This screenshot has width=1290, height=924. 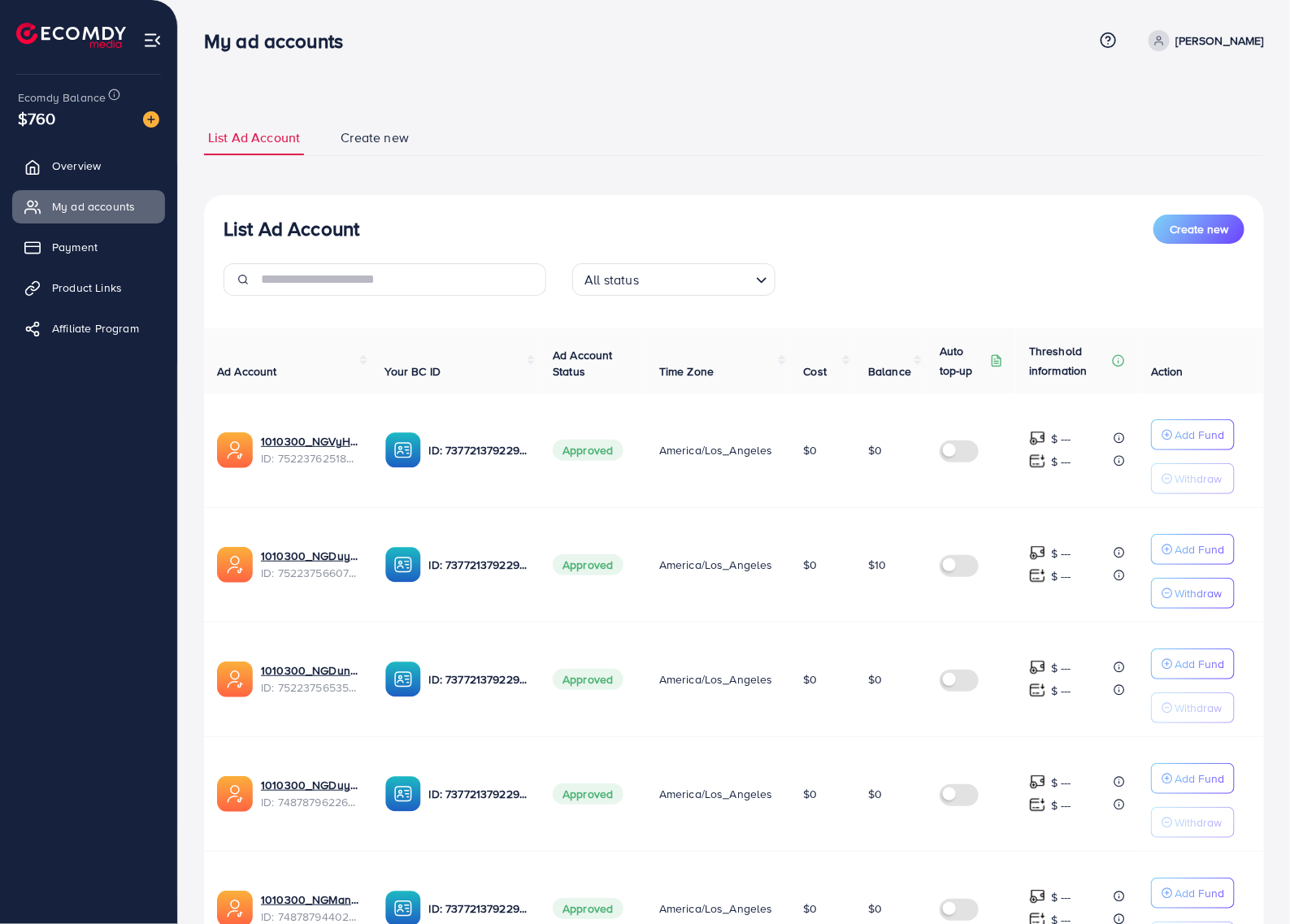 What do you see at coordinates (309, 670) in the screenshot?
I see `a: 1010300_NGDungLV_1751439759654` at bounding box center [309, 670].